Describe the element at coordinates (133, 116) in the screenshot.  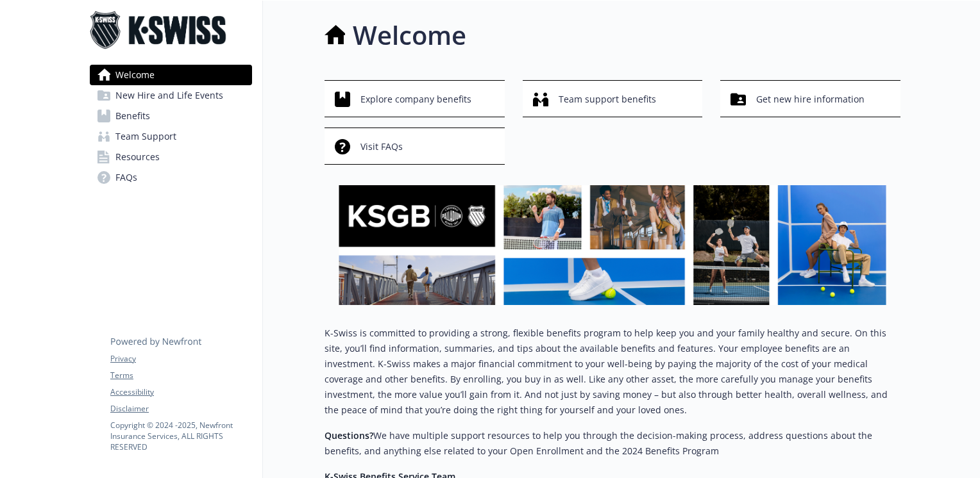
I see `span: Benefits` at that location.